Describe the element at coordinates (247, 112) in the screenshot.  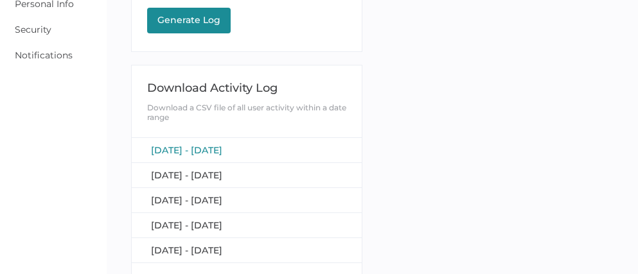
I see `div: Download a CSV file of all user activity within a date range` at that location.